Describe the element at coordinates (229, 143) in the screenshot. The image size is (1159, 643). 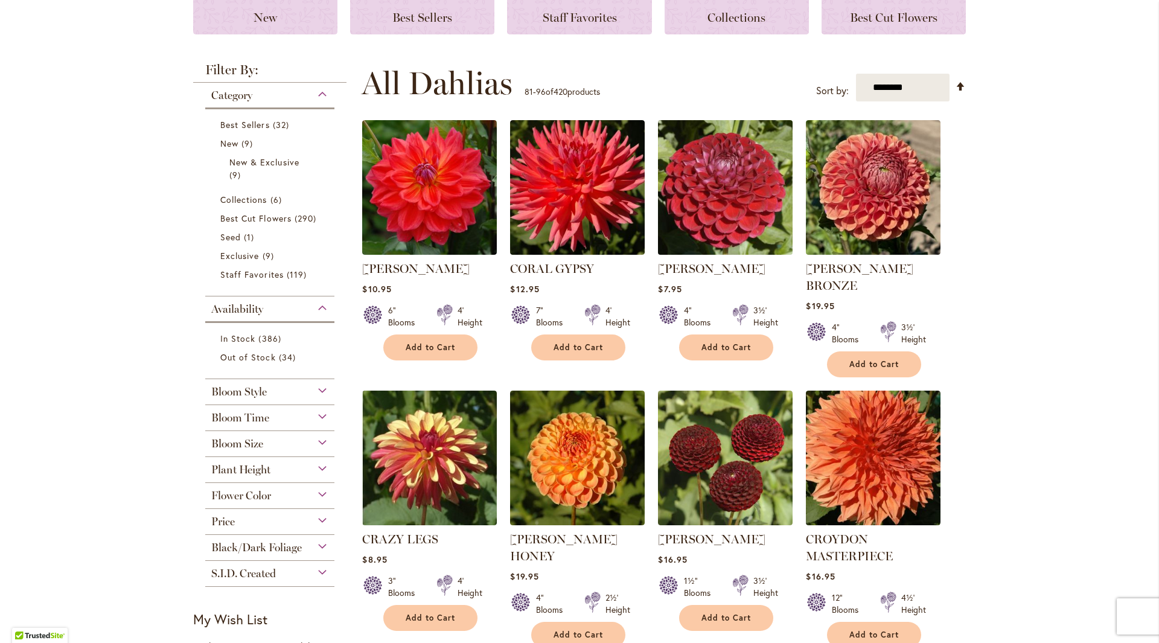
I see `span: New` at that location.